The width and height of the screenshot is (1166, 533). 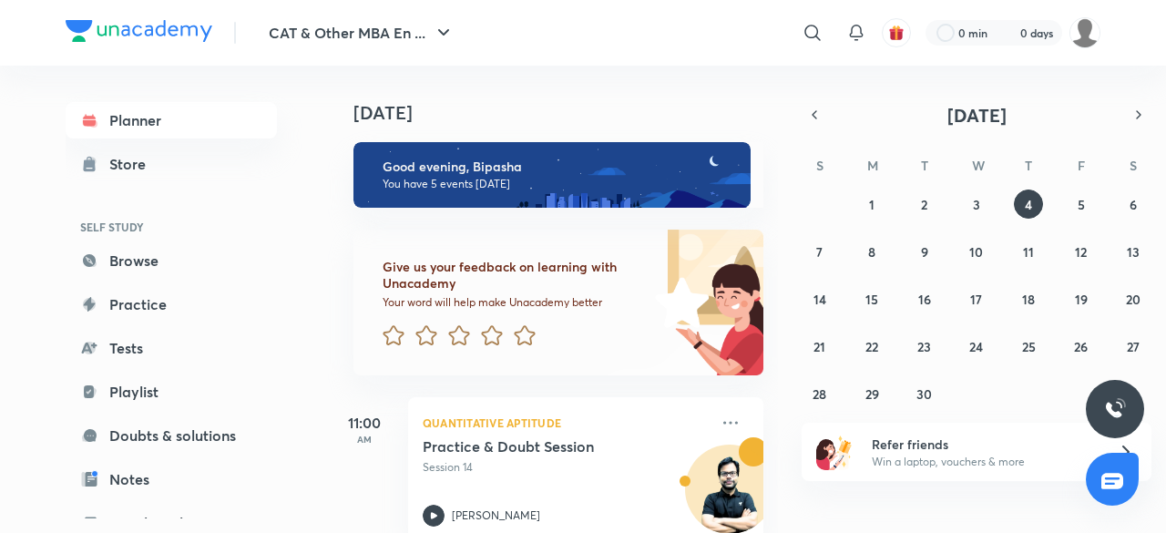 I want to click on abbr: September 4, 2025, so click(x=1029, y=204).